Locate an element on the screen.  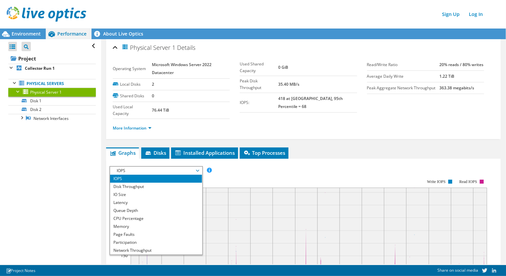
img: live_optics_svg.svg is located at coordinates (46, 14).